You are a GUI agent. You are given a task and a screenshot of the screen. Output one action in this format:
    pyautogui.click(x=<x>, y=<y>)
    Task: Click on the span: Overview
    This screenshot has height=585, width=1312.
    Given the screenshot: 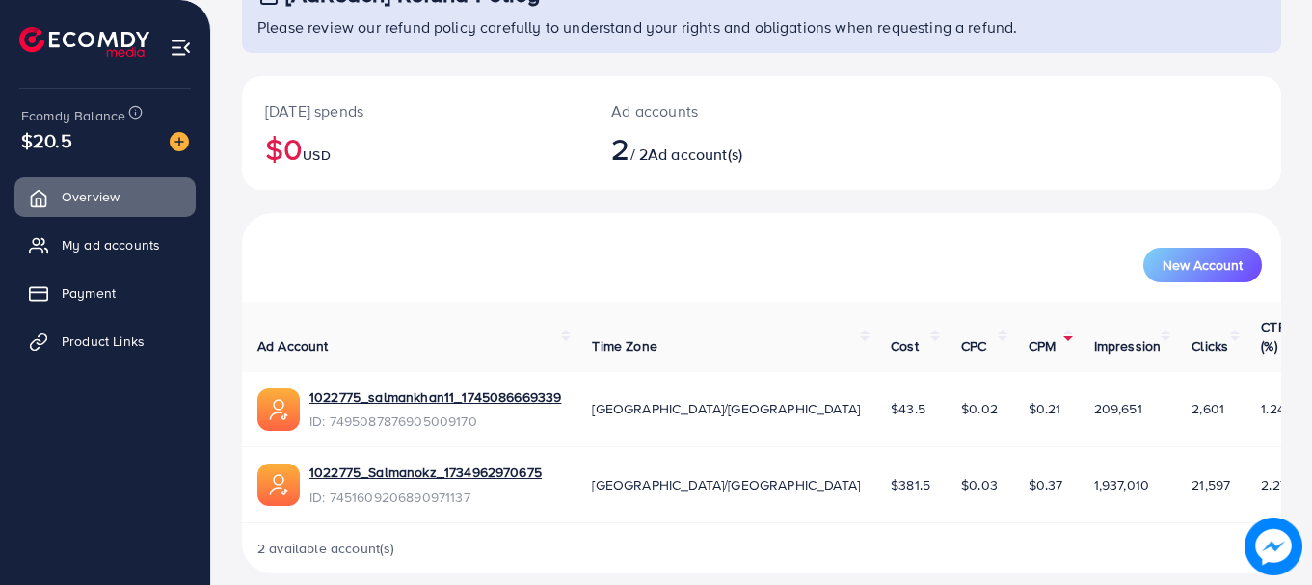 What is the action you would take?
    pyautogui.click(x=91, y=197)
    